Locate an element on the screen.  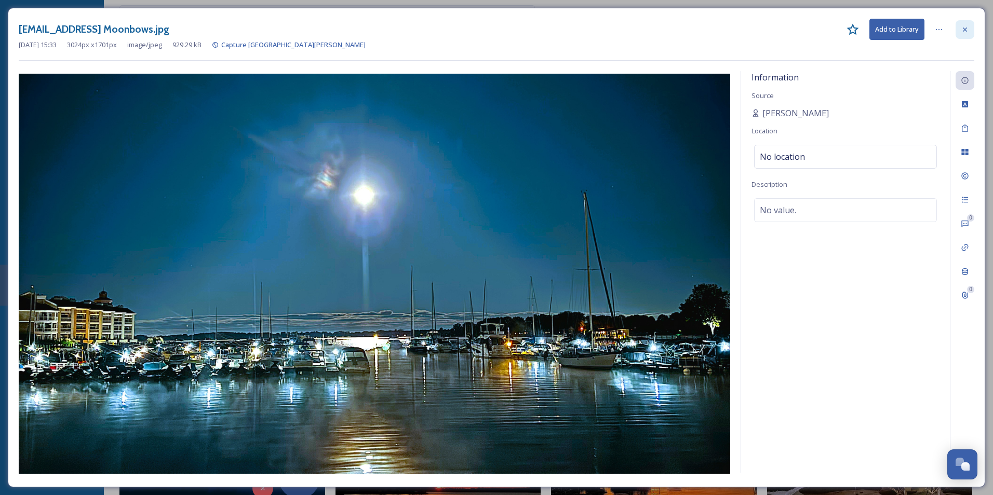
img: nrontko%40yahoo.com-LKN13%20Moonbows.jpg is located at coordinates (374, 274).